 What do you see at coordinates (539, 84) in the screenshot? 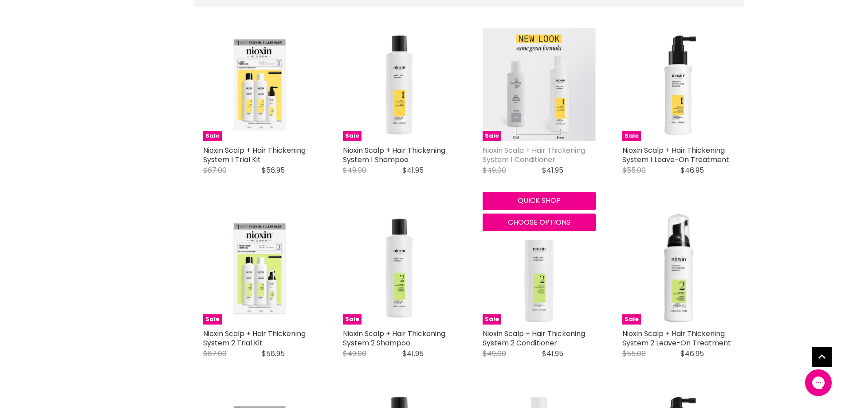
I see `a: Nioxin Scalp + Hair Thickening System 1 Conditioner Nioxin Scalp + Hair Thickening System 1 Condi...` at bounding box center [539, 84].